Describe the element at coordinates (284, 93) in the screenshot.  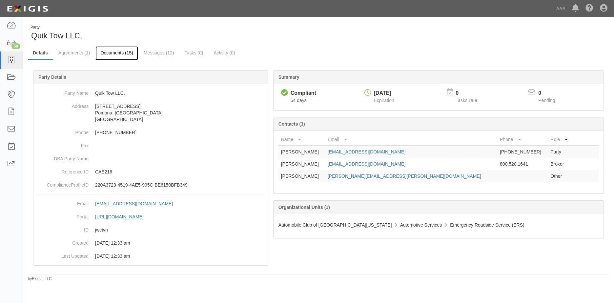
I see `i: Compliant` at that location.